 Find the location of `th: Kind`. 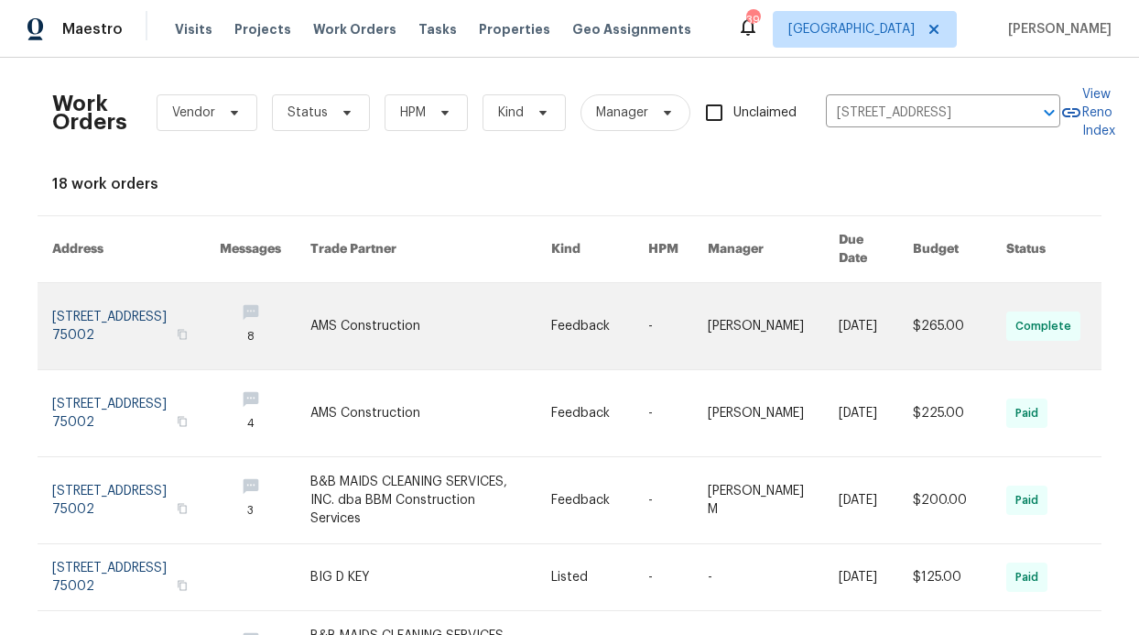

th: Kind is located at coordinates (585, 249).